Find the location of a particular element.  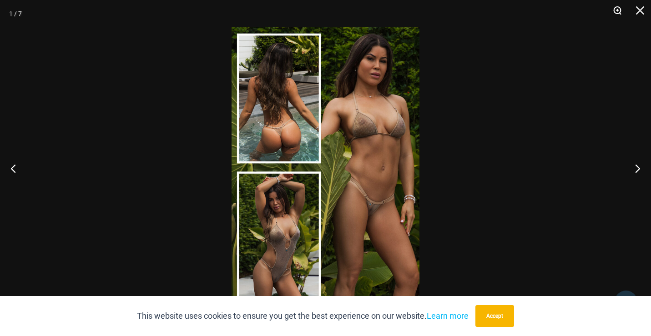

p: This website uses cookies to ensure you get the best experience on our website. is located at coordinates (303, 316).